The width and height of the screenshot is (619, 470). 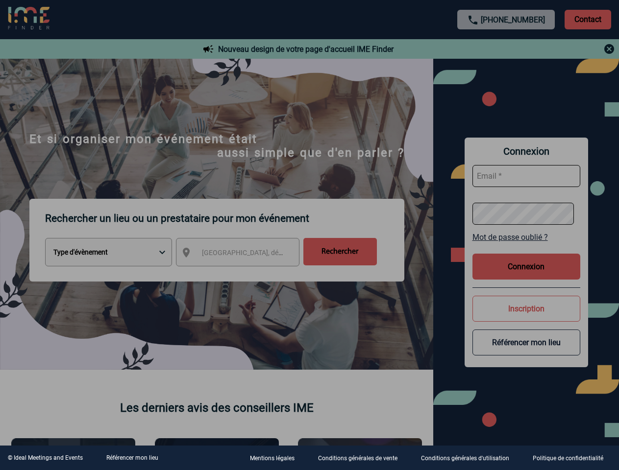 What do you see at coordinates (358, 459) in the screenshot?
I see `p: Conditions générales de vente` at bounding box center [358, 459].